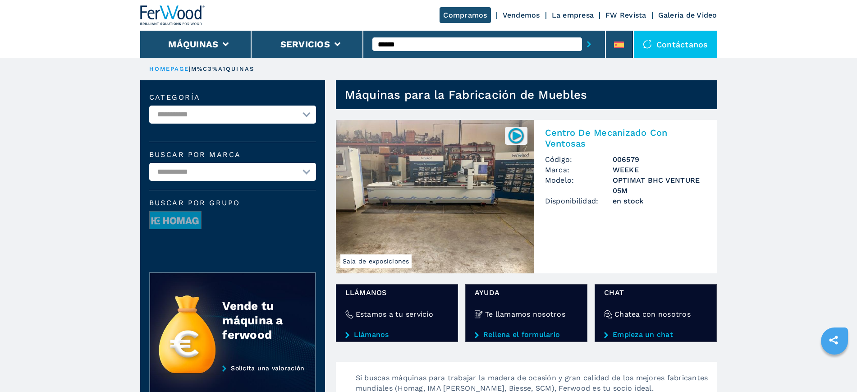 The width and height of the screenshot is (857, 392). Describe the element at coordinates (349, 314) in the screenshot. I see `img: Estamos a tu servicio` at that location.